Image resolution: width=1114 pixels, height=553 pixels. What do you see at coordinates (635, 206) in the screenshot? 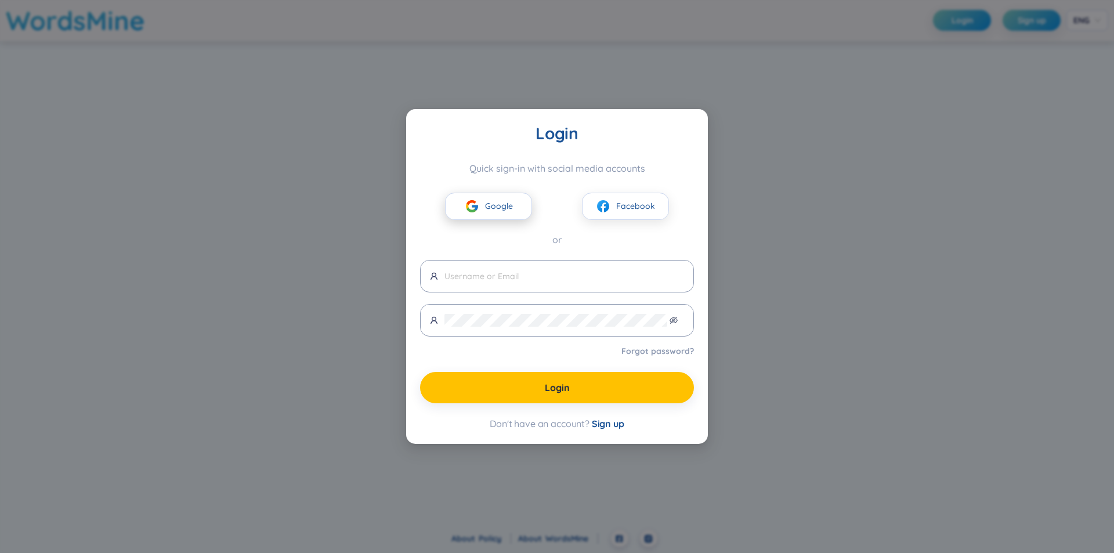
I see `span: Facebook` at bounding box center [635, 206].